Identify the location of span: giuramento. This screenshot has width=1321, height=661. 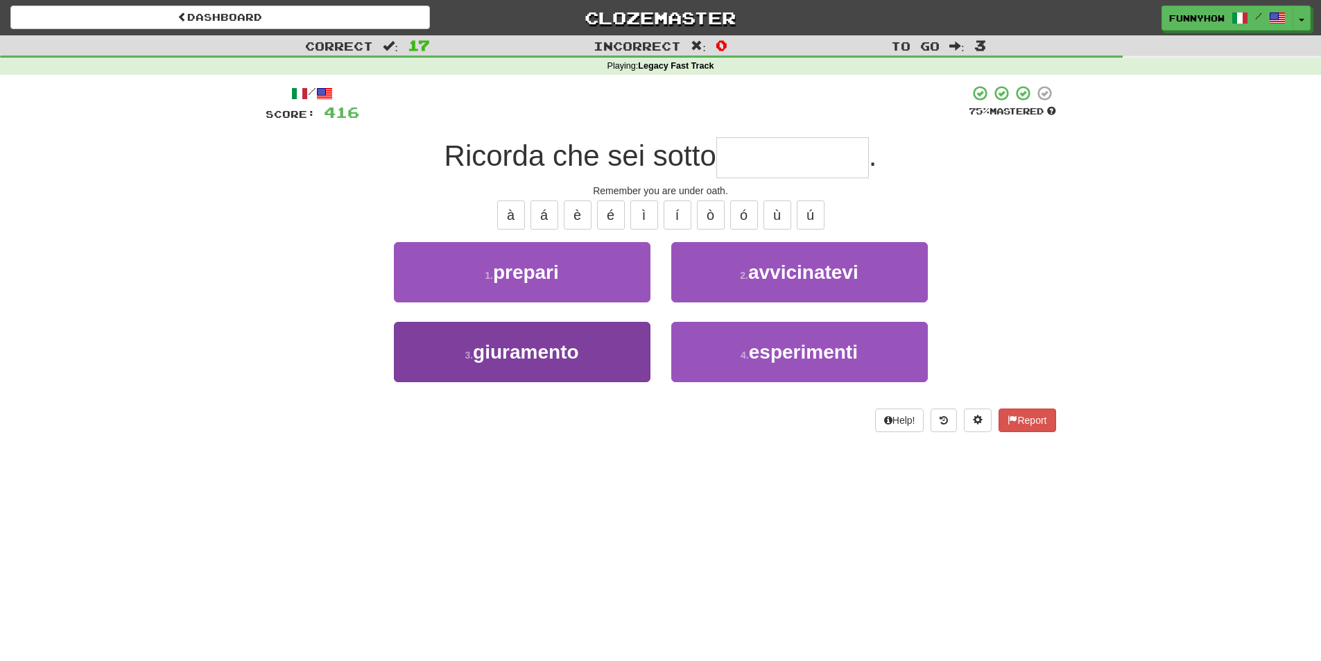
(526, 352).